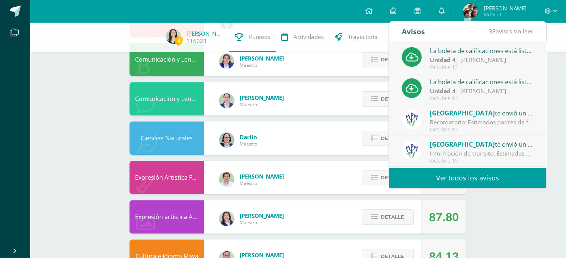 Image resolution: width=566 pixels, height=258 pixels. What do you see at coordinates (470, 11) in the screenshot?
I see `img: 2888544038d106339d2fbd494f6dd41f.png` at bounding box center [470, 11].